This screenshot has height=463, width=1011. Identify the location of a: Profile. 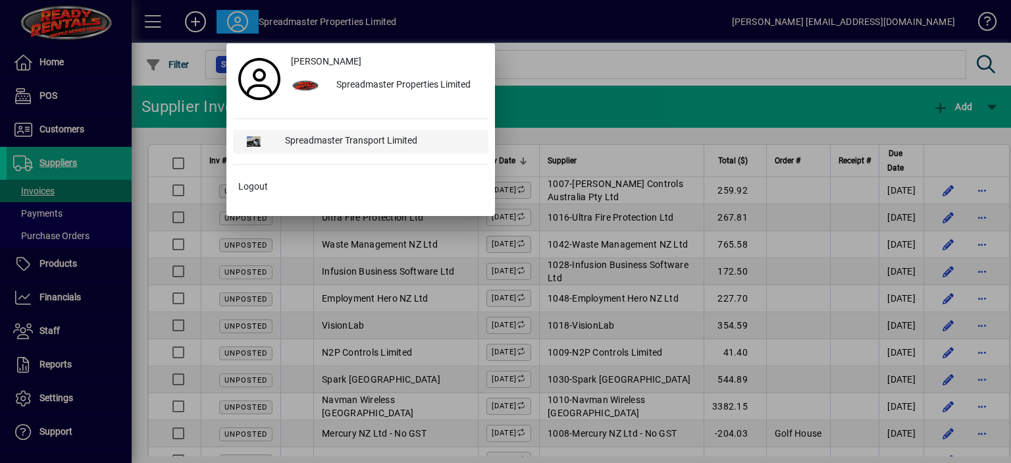
(259, 79).